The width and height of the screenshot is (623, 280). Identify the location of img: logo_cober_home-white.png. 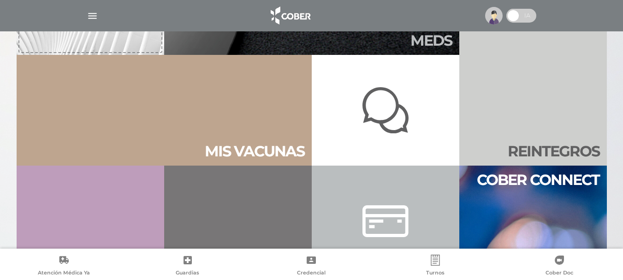
(290, 16).